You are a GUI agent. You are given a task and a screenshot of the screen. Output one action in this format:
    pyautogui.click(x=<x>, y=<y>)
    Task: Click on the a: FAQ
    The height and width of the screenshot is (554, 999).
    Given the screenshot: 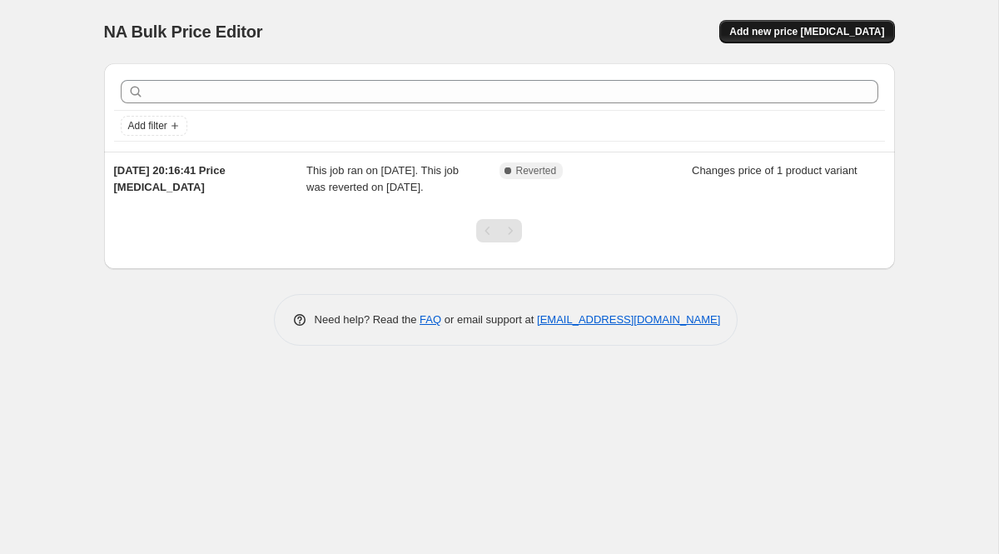 What is the action you would take?
    pyautogui.click(x=431, y=319)
    